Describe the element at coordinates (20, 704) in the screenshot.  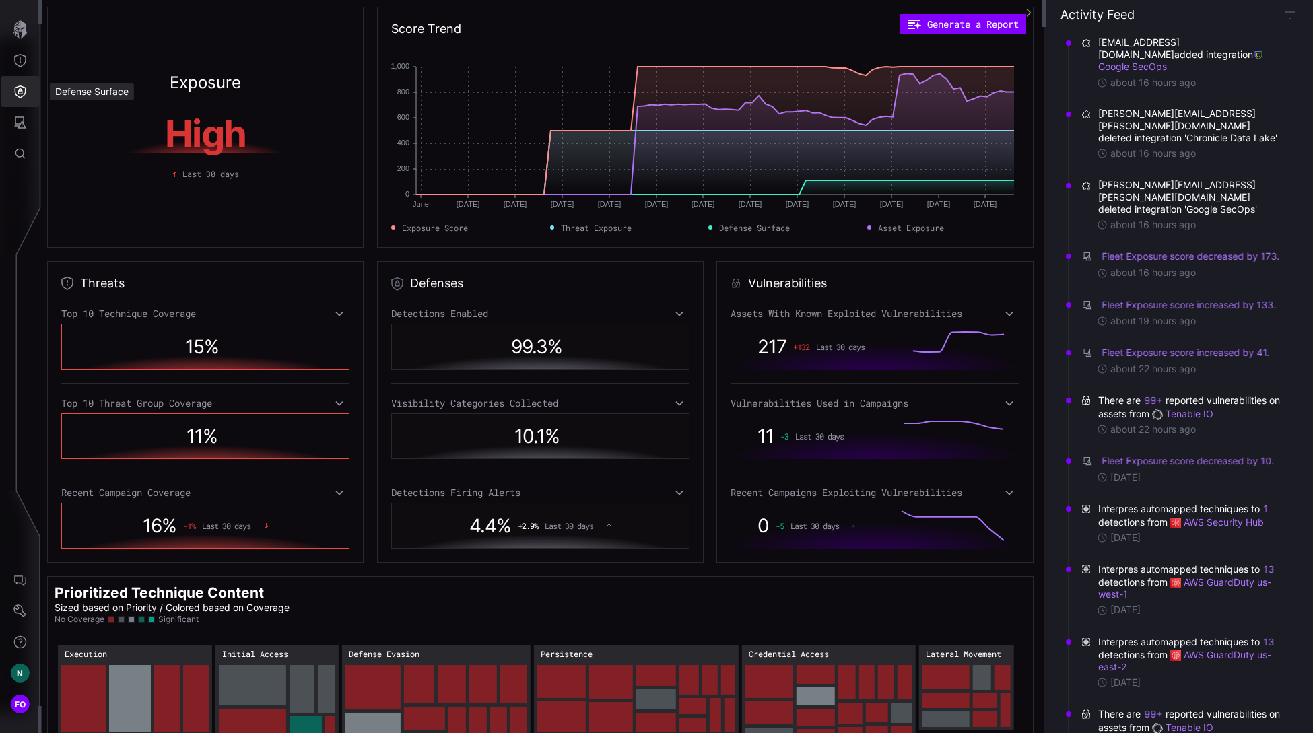
I see `span: FO` at that location.